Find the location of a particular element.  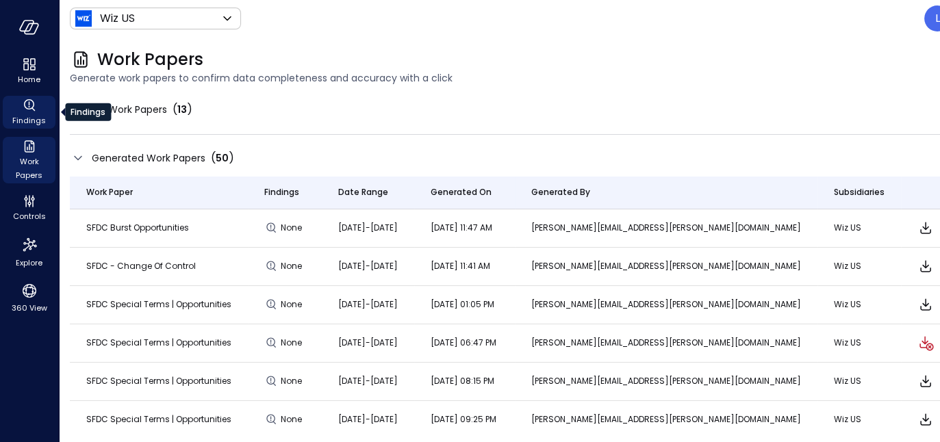

span: Generated By is located at coordinates (561, 192).